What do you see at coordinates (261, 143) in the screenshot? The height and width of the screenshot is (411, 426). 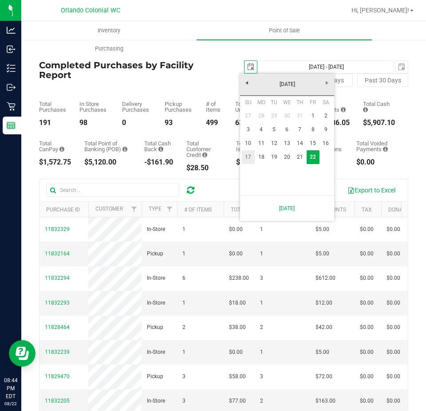 I see `a: 11` at bounding box center [261, 143].